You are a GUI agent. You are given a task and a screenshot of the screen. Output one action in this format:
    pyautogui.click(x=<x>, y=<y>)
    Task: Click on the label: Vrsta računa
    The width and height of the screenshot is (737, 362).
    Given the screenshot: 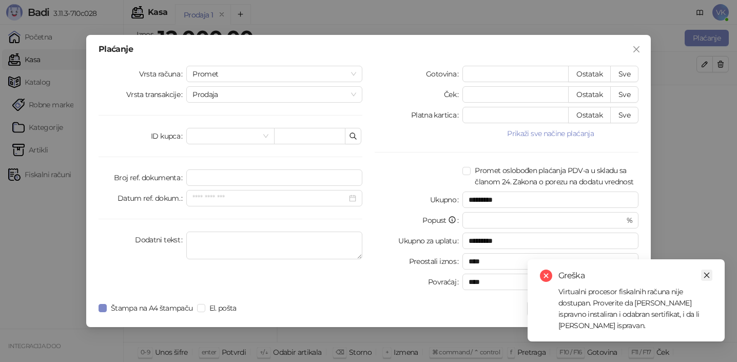 What is the action you would take?
    pyautogui.click(x=163, y=74)
    